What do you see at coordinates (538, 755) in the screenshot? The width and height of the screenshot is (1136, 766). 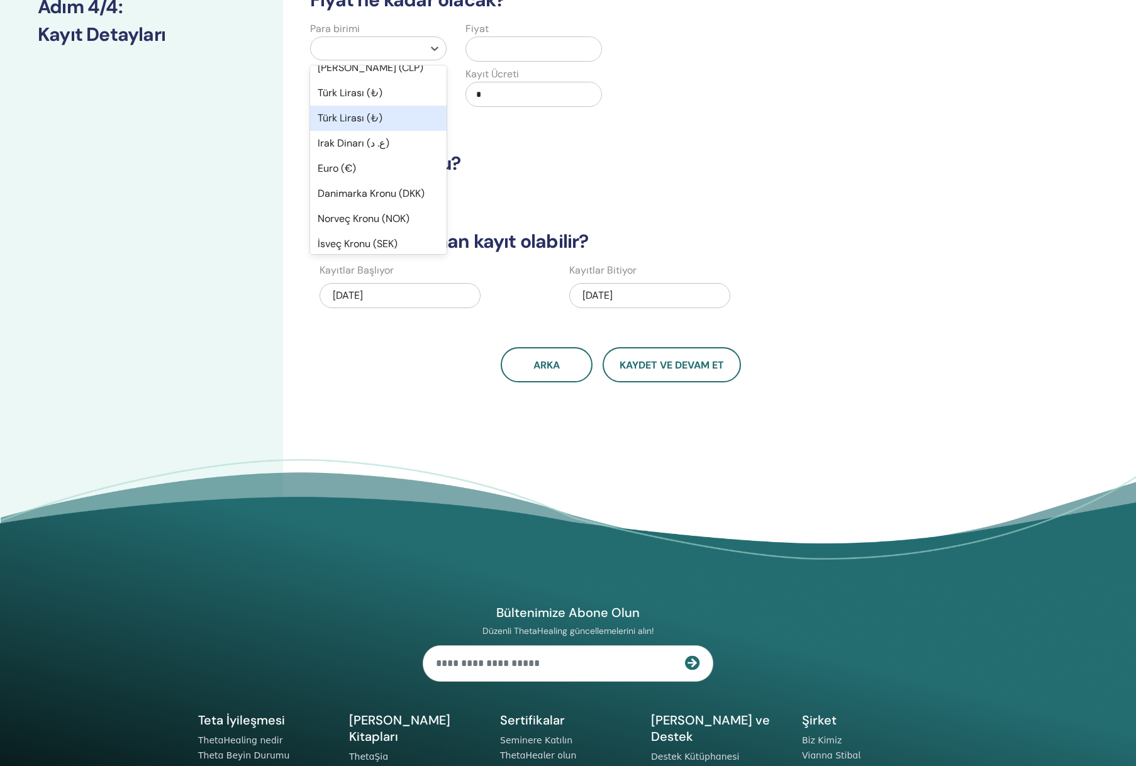 I see `a: ThetaHealer olun` at bounding box center [538, 755].